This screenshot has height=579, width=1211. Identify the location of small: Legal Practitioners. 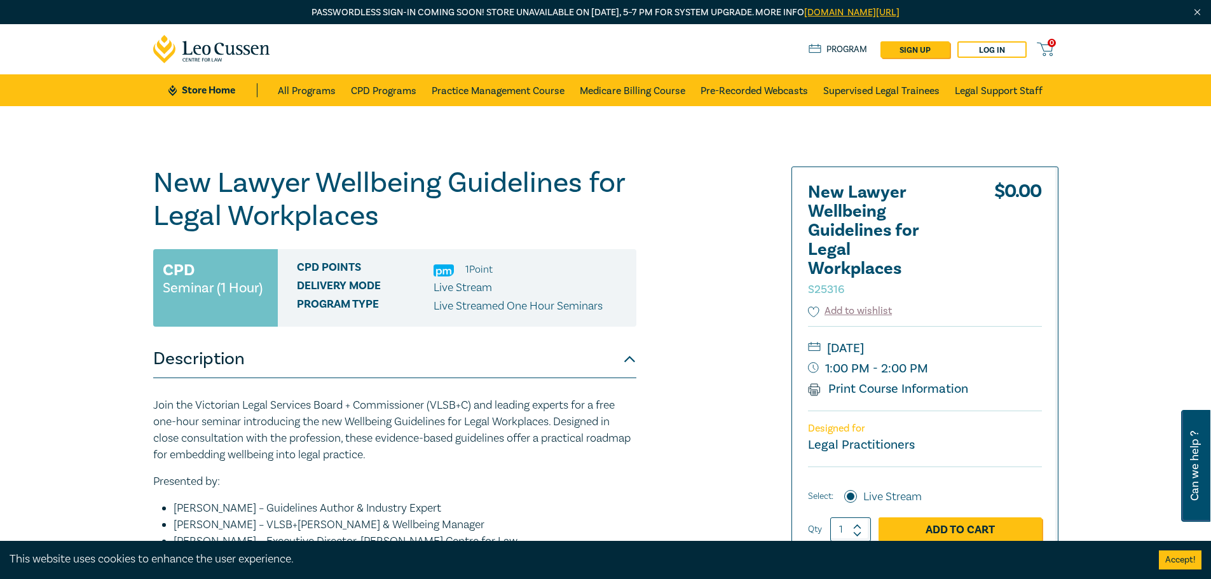
(861, 445).